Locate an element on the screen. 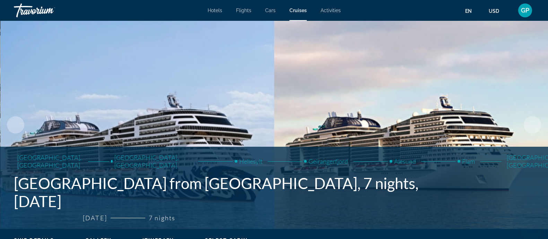 This screenshot has width=548, height=239. a: Activities is located at coordinates (331, 10).